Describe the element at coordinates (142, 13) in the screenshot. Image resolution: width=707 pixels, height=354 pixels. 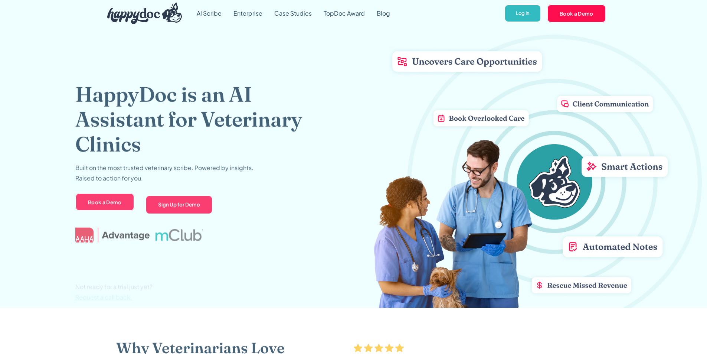
I see `a: home` at that location.